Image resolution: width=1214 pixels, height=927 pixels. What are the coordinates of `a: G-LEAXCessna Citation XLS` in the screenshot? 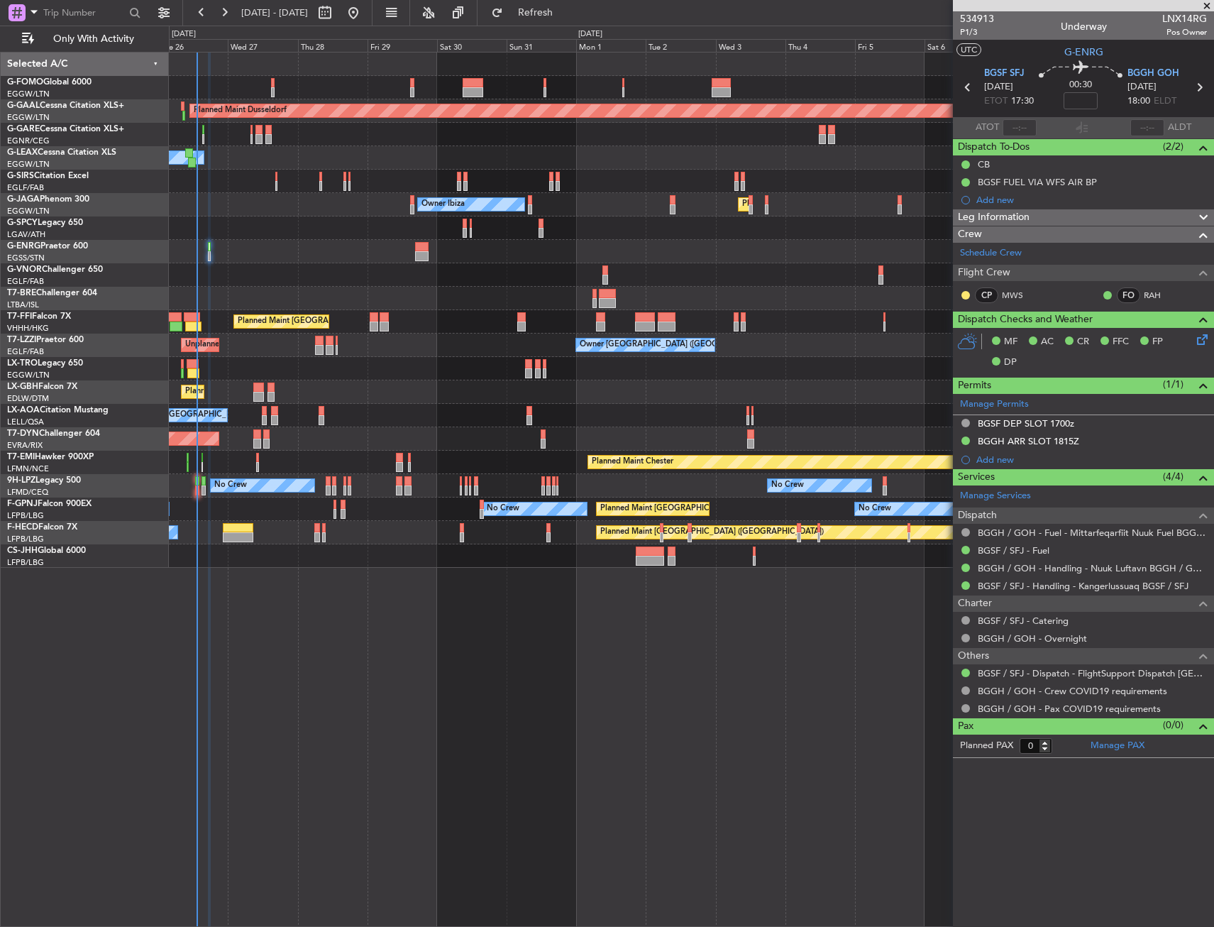 It's located at (62, 153).